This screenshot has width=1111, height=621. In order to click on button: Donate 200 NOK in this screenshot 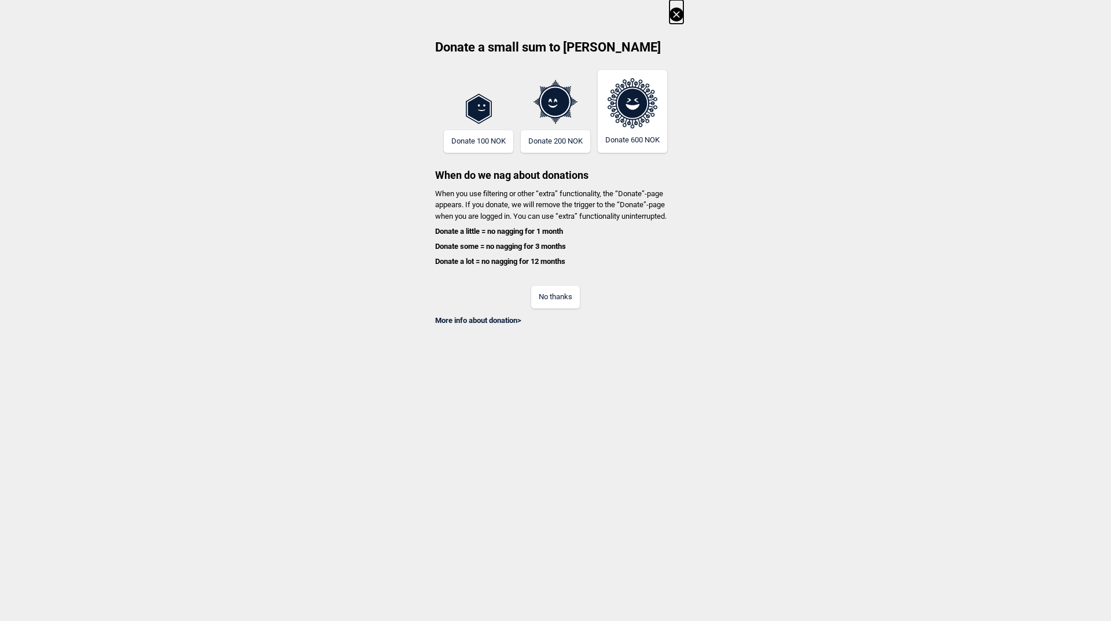, I will do `click(556, 141)`.